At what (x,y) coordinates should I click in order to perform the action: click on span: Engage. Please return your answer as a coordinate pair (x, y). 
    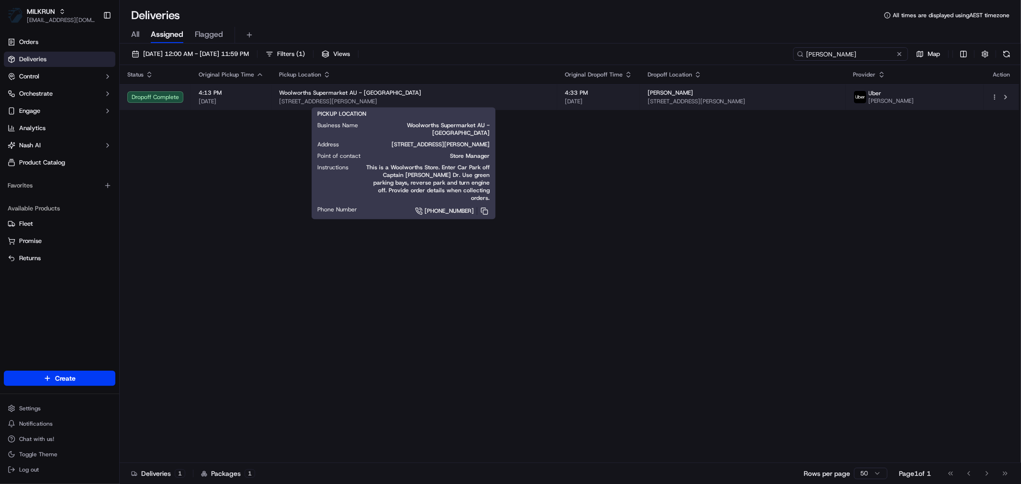
    Looking at the image, I should click on (30, 111).